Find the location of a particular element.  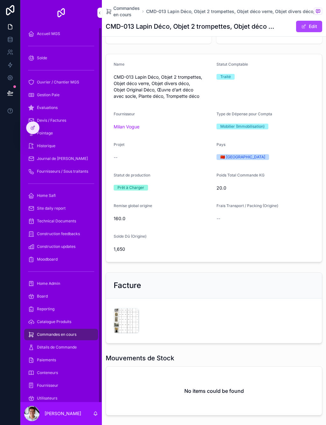

a: Construction feedbacks is located at coordinates (61, 234).